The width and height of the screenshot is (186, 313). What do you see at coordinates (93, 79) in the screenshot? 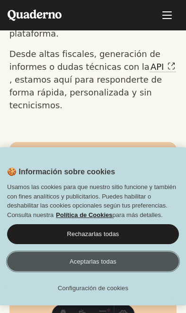
I see `p: Desde altas fiscales, generación de informes o dudas técnicas con la , estamos aquí para responde...` at bounding box center [93, 79].